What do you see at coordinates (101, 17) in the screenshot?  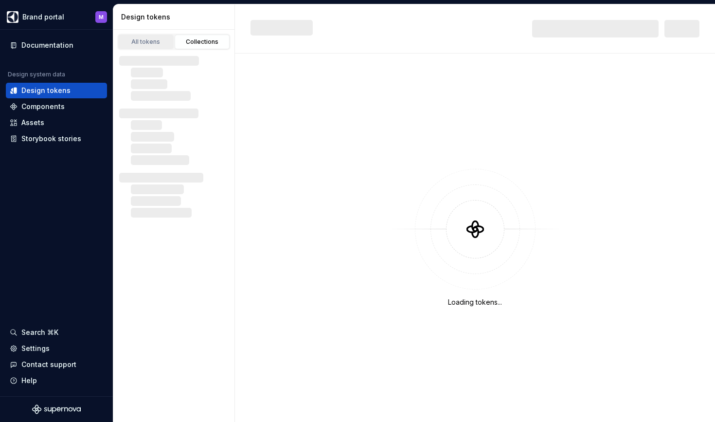 I see `div: M` at bounding box center [101, 17].